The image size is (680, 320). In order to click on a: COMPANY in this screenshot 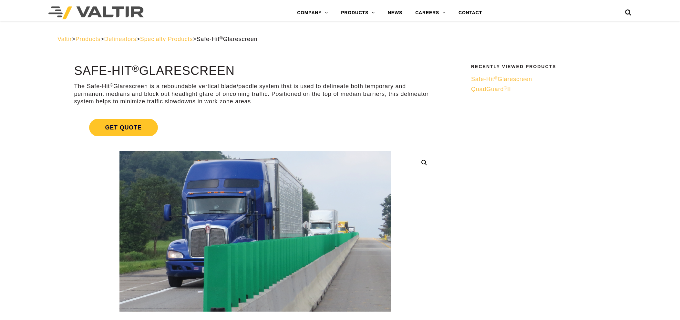, I will do `click(313, 13)`.